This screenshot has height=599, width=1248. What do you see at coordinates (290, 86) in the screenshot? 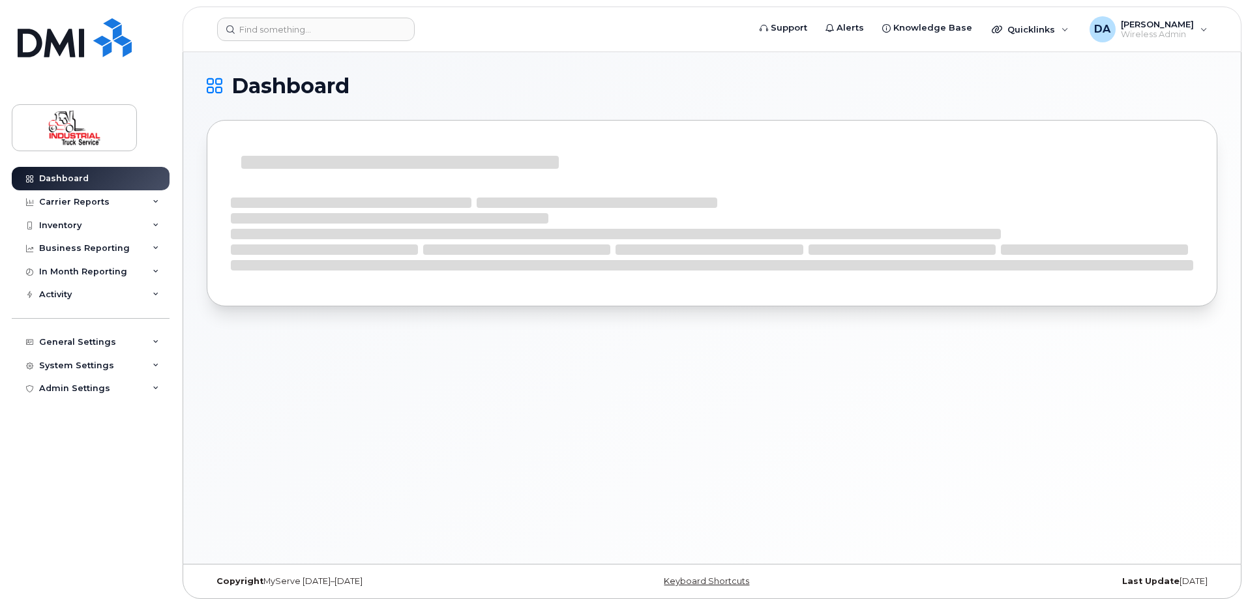
I see `span: Dashboard` at bounding box center [290, 86].